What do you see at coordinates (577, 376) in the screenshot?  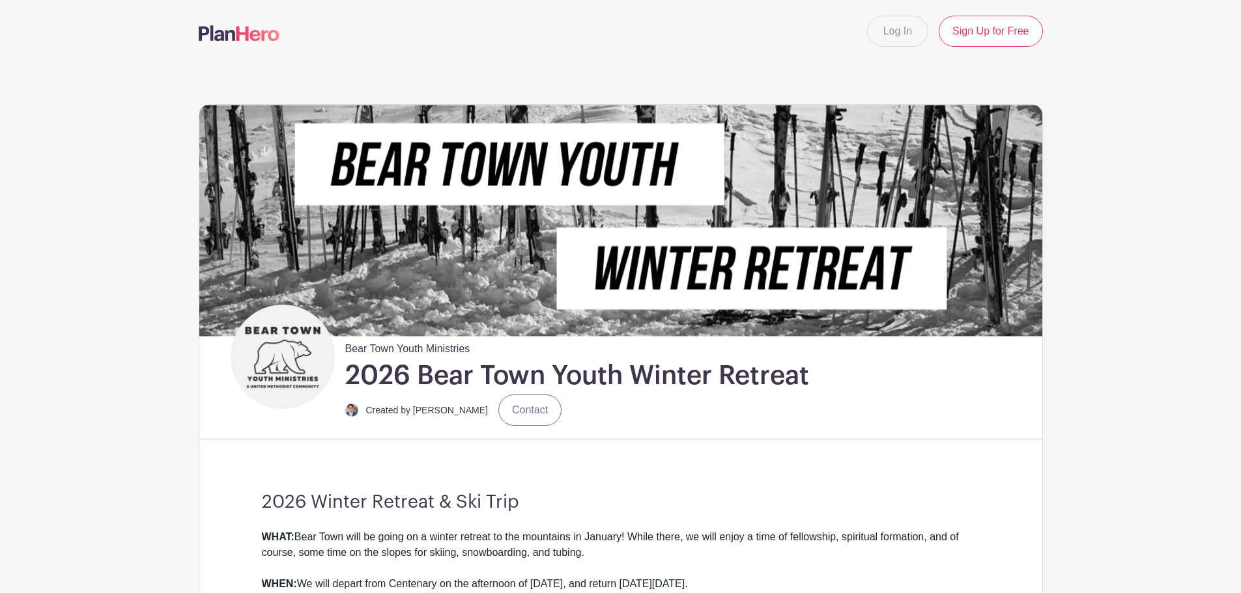 I see `h1: 2026 Bear Town Youth Winter Retreat` at bounding box center [577, 376].